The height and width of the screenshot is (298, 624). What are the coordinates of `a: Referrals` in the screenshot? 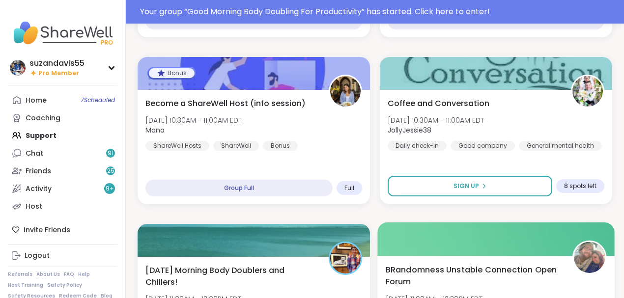 It's located at (20, 275).